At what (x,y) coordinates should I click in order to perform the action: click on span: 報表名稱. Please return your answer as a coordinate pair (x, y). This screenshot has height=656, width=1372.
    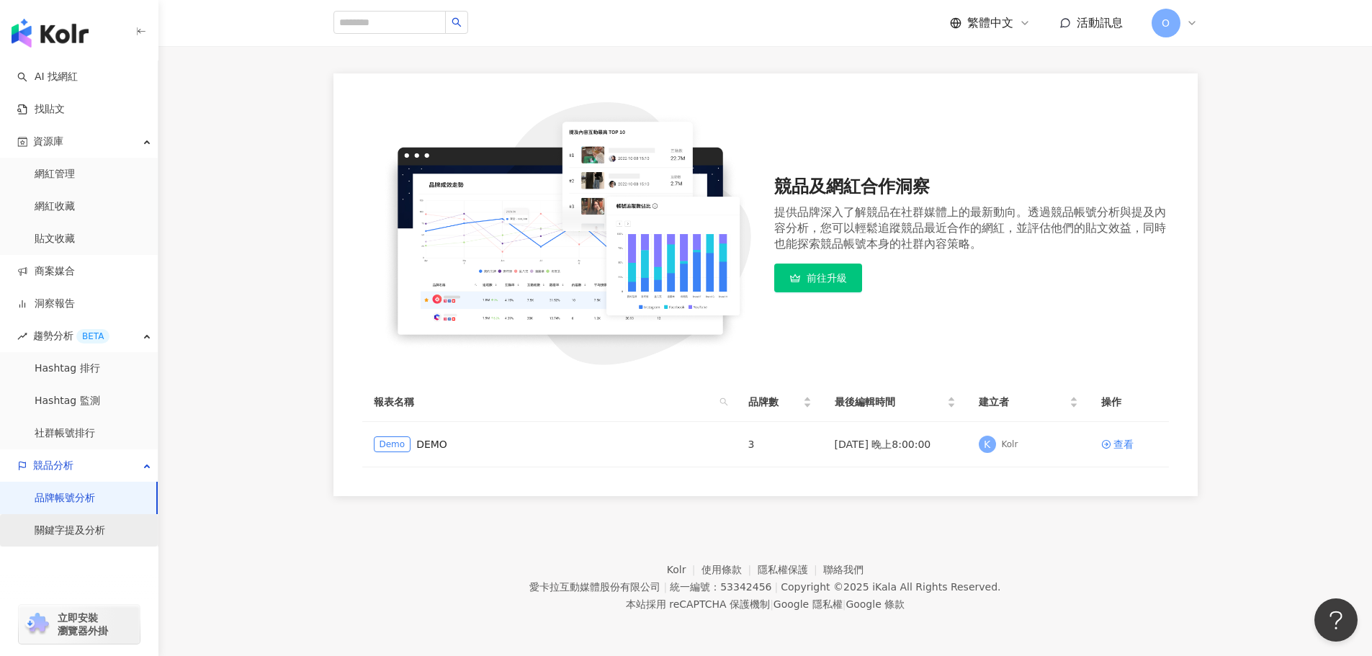
    Looking at the image, I should click on (544, 402).